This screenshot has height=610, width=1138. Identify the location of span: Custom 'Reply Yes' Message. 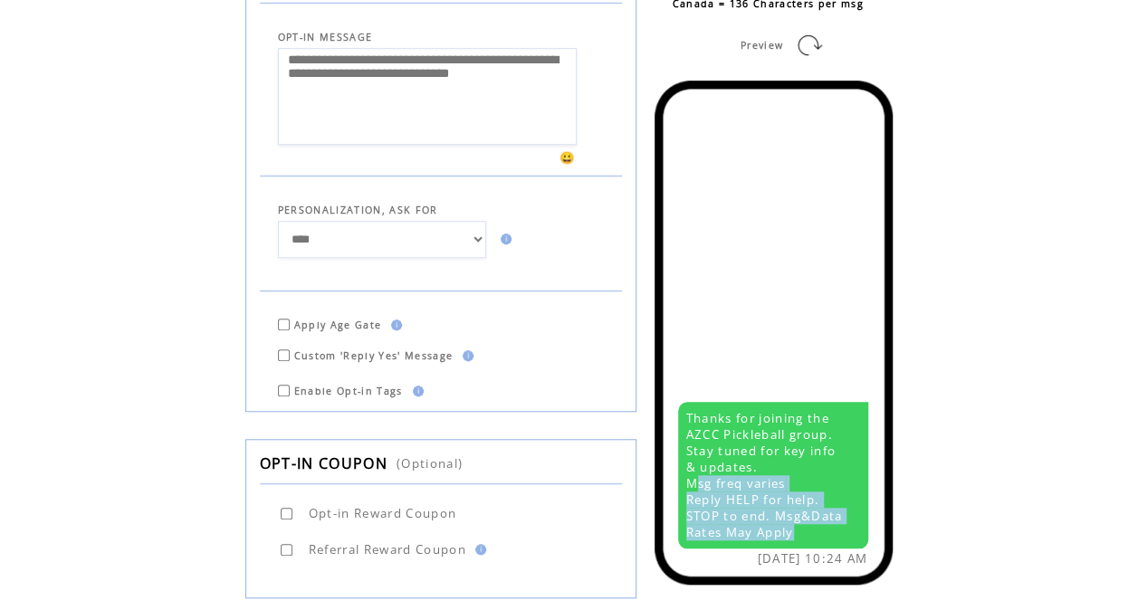
(374, 356).